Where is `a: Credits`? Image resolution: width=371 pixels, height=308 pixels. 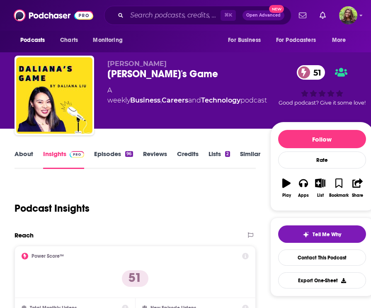 a: Credits is located at coordinates (188, 159).